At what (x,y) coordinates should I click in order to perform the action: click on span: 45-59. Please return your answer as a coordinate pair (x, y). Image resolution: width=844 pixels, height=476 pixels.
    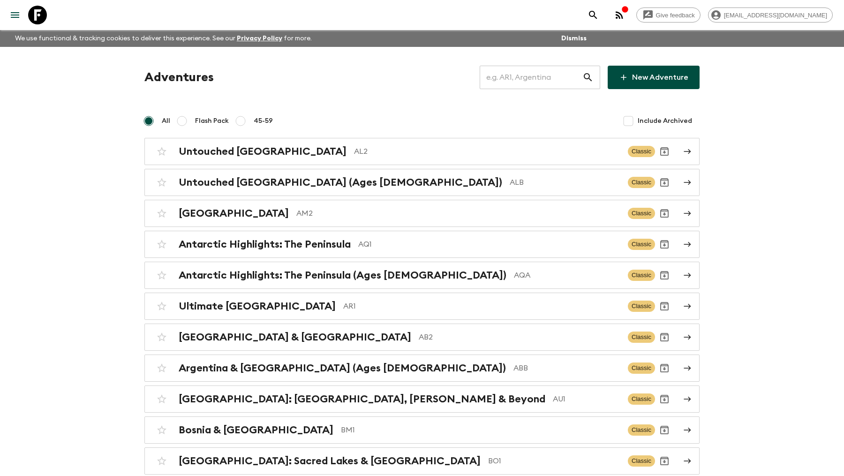
    Looking at the image, I should click on (263, 121).